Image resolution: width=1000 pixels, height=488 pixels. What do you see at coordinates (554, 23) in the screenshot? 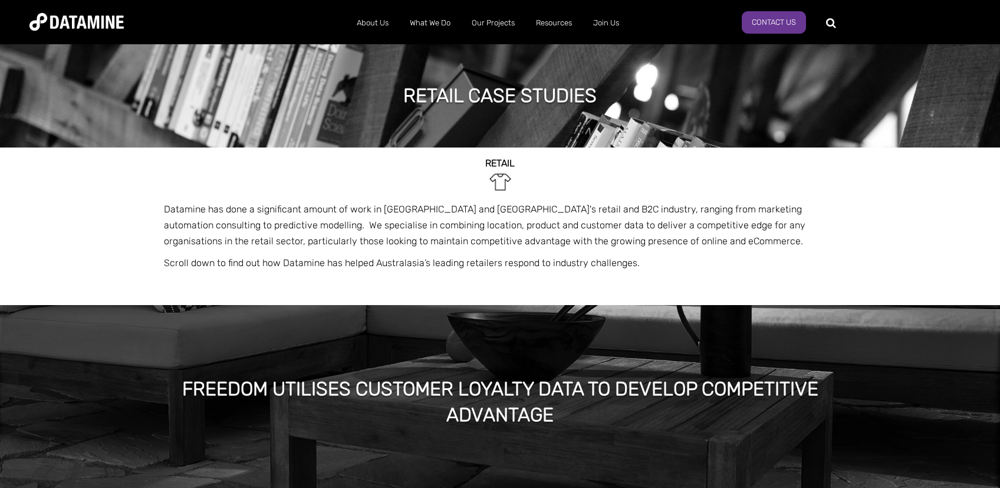
I see `a: Resources` at bounding box center [554, 23].